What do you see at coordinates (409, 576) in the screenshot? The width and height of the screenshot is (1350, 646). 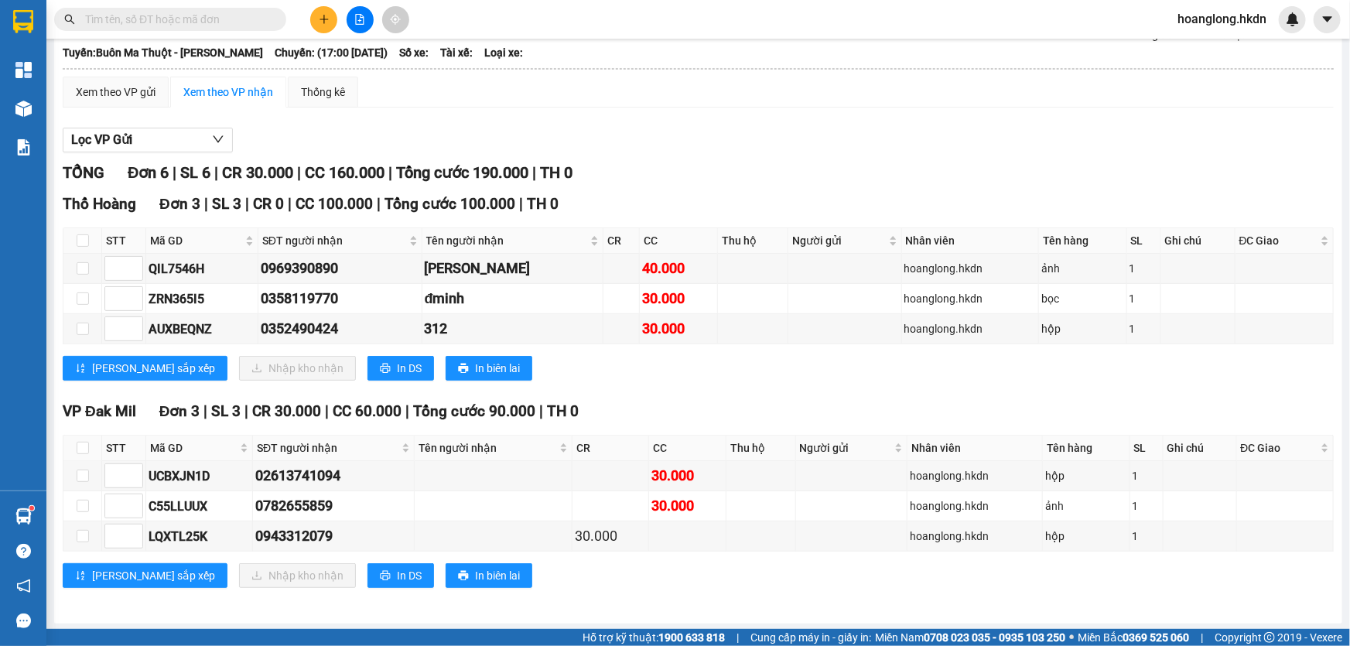 I see `span: In DS` at bounding box center [409, 576].